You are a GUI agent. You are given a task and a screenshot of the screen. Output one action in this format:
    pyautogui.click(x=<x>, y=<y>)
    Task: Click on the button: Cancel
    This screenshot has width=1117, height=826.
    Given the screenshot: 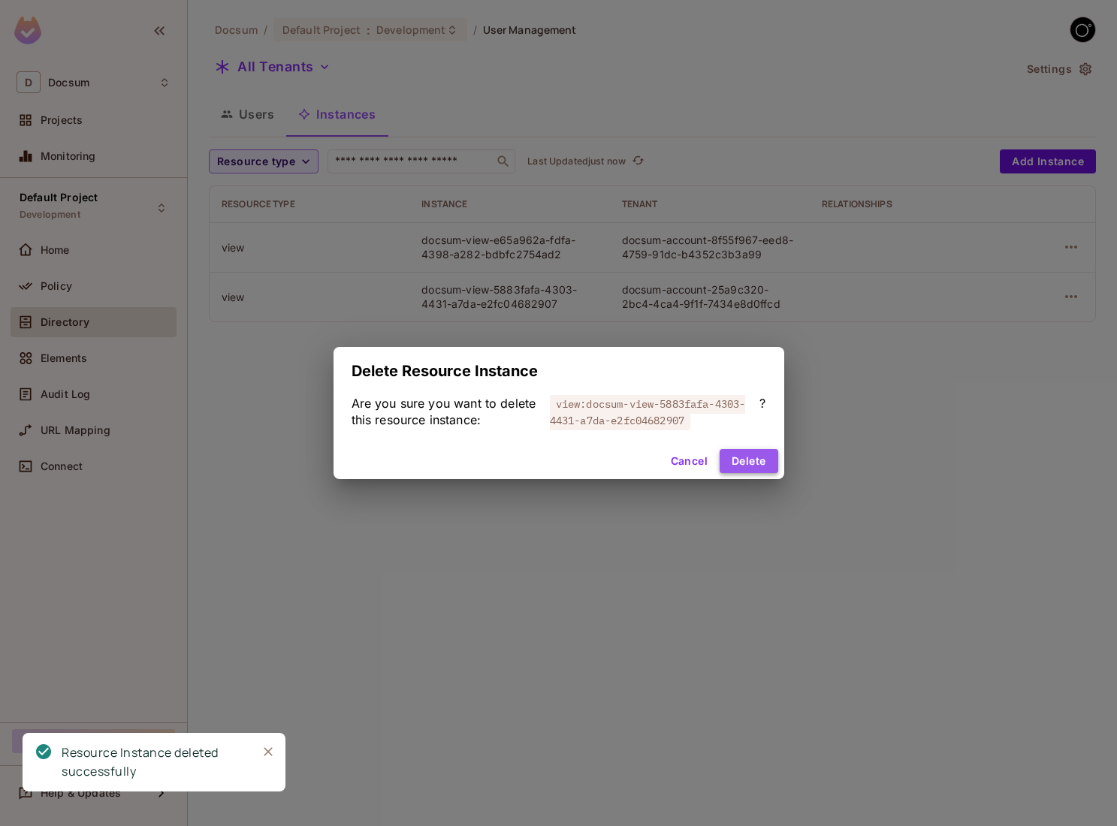 What is the action you would take?
    pyautogui.click(x=689, y=461)
    